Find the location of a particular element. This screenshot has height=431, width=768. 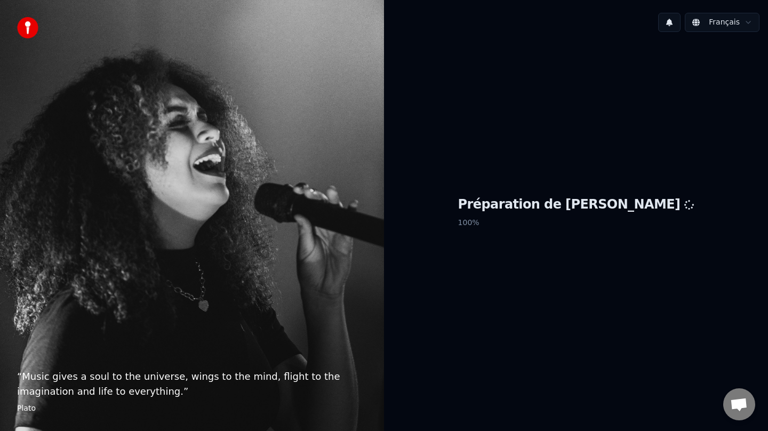

p: “ Music gives a soul to the universe, wings to the mind, flight to the imagination and life to ev... is located at coordinates (192, 384).